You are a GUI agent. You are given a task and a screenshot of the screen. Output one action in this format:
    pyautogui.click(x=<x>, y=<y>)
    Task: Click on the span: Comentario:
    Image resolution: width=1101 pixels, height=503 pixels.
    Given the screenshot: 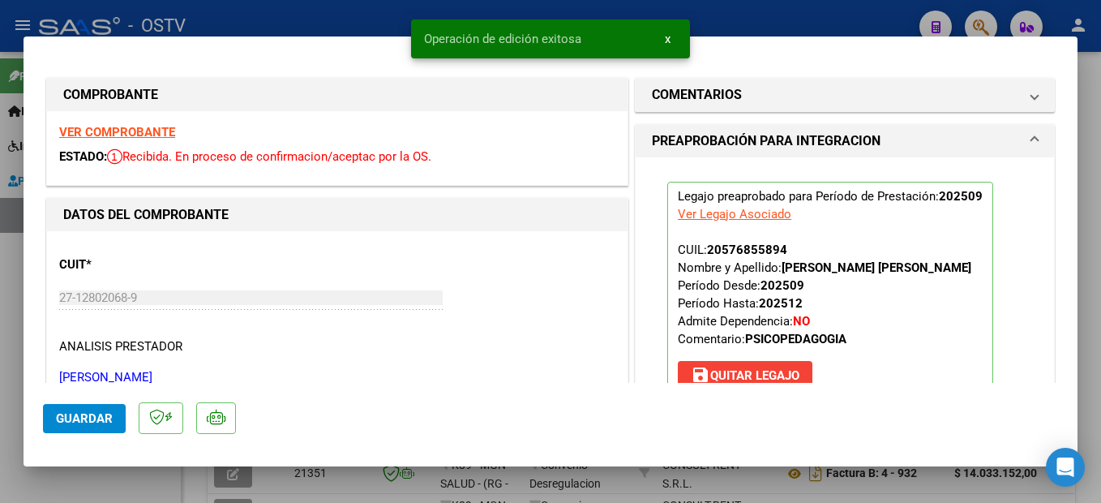 What is the action you would take?
    pyautogui.click(x=762, y=339)
    